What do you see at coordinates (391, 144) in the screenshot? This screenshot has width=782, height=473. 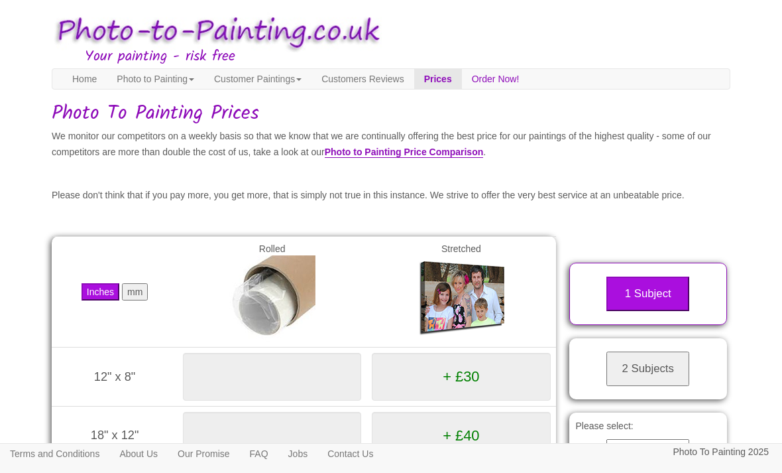 I see `p: We monitor our competitors on a weekly basis so that we know that we are continually offering the...` at bounding box center [391, 144].